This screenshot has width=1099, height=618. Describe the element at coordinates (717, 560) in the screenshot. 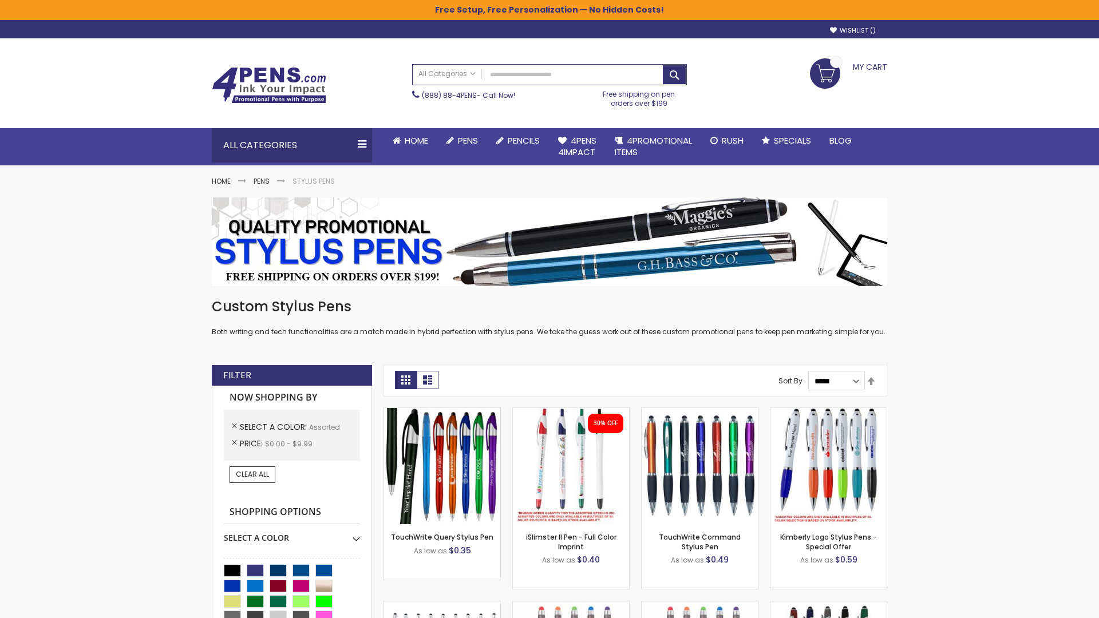

I see `span: $0.49` at that location.